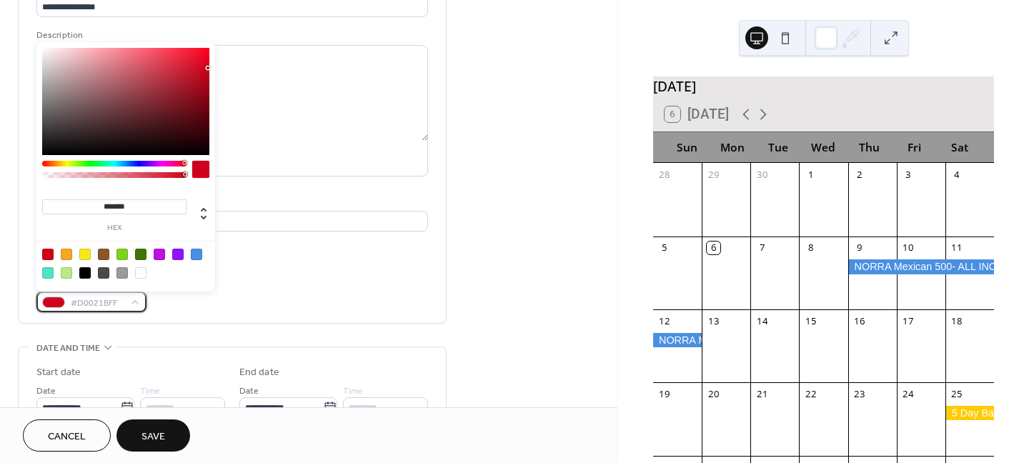 The width and height of the screenshot is (1029, 463). Describe the element at coordinates (713, 174) in the screenshot. I see `div: 29` at that location.